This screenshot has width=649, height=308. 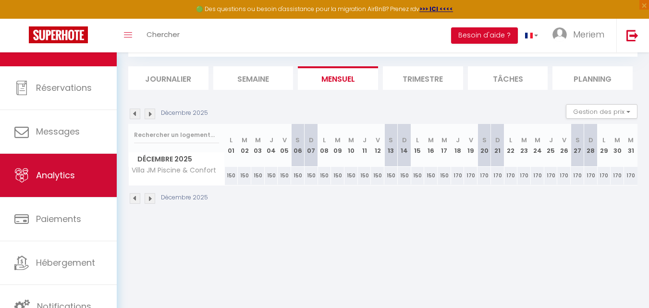 What do you see at coordinates (631, 145) in the screenshot?
I see `th: 31` at bounding box center [631, 145].